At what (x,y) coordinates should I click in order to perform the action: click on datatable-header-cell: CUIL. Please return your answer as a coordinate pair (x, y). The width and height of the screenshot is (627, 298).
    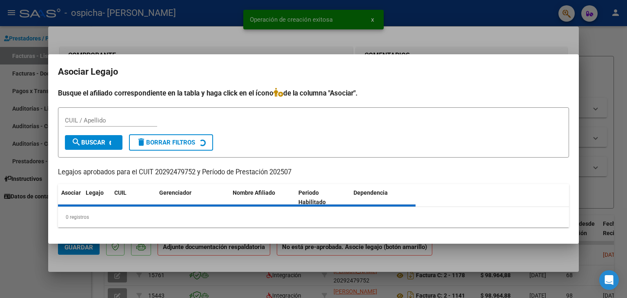
    Looking at the image, I should click on (133, 198).